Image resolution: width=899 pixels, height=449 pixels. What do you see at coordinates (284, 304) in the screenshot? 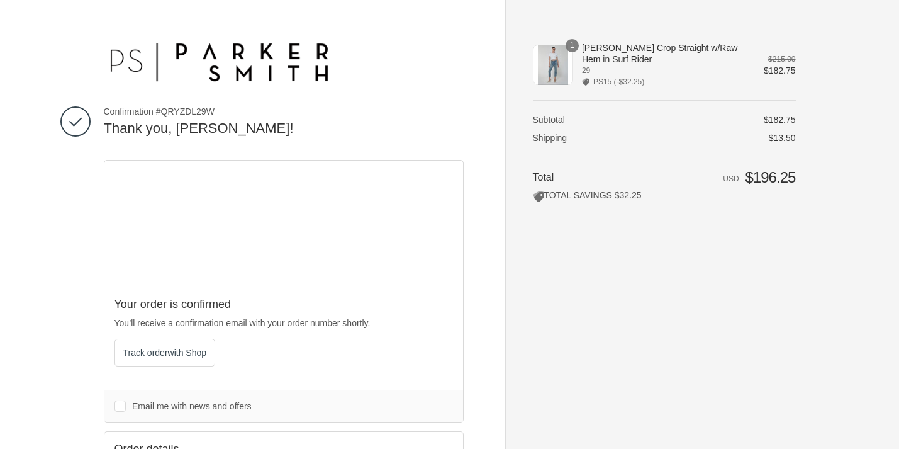
I see `h2: Your order is confirmed` at bounding box center [284, 304].